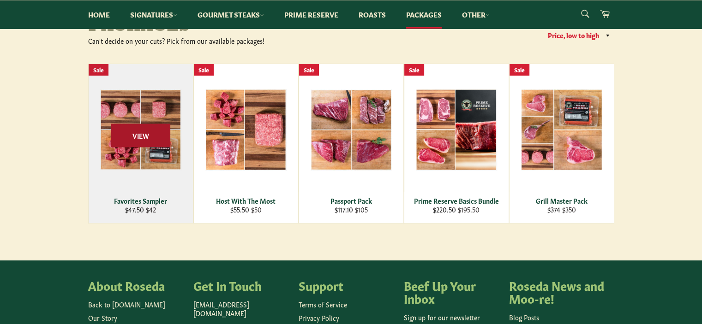 The width and height of the screenshot is (702, 324). What do you see at coordinates (99, 14) in the screenshot?
I see `a: Home` at bounding box center [99, 14].